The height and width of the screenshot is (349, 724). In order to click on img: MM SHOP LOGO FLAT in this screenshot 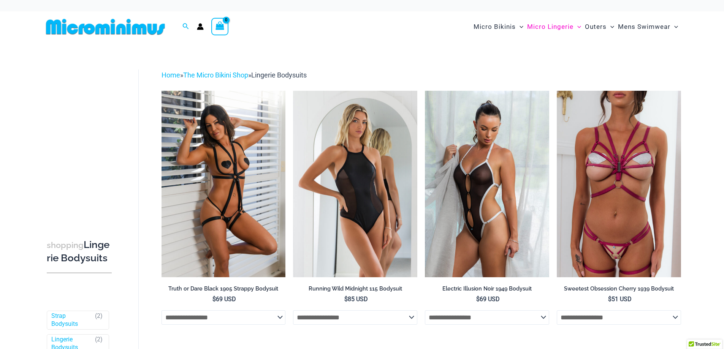, I will do `click(105, 27)`.